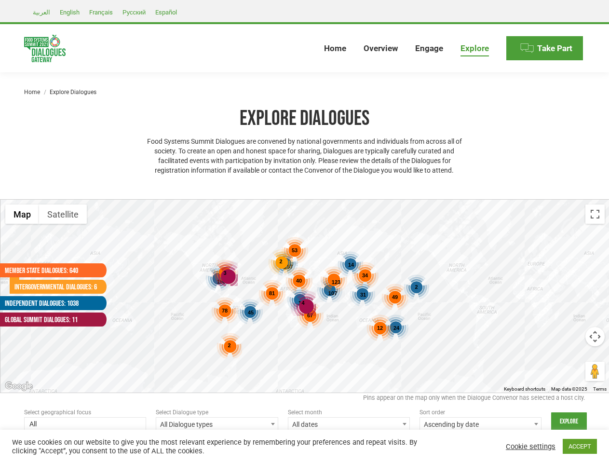 The width and height of the screenshot is (609, 463). Describe the element at coordinates (19, 386) in the screenshot. I see `a: Open this area in Google Maps (opens a new window)` at that location.